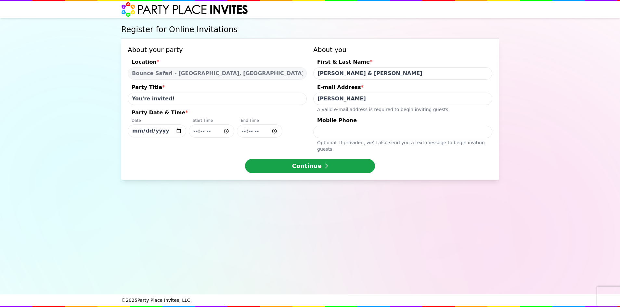 This screenshot has width=620, height=307. Describe the element at coordinates (310, 300) in the screenshot. I see `div: © 2025 Party Place Invites, LLC.` at that location.